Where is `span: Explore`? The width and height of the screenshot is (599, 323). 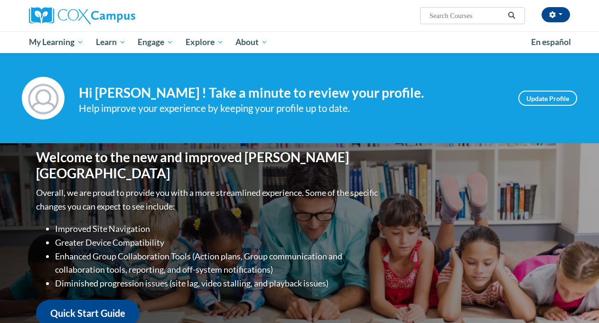
span: Explore is located at coordinates (205, 42).